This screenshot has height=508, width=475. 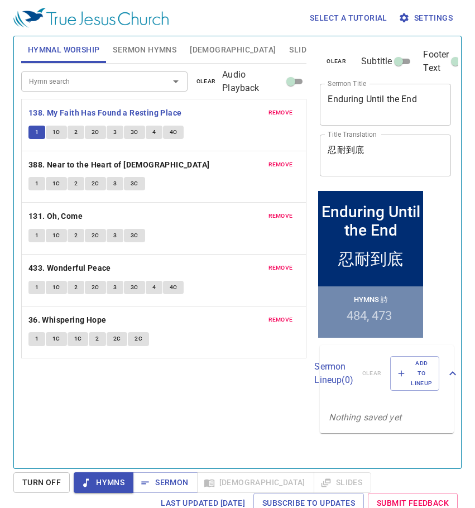 I want to click on b: 131. Oh, Come, so click(x=55, y=216).